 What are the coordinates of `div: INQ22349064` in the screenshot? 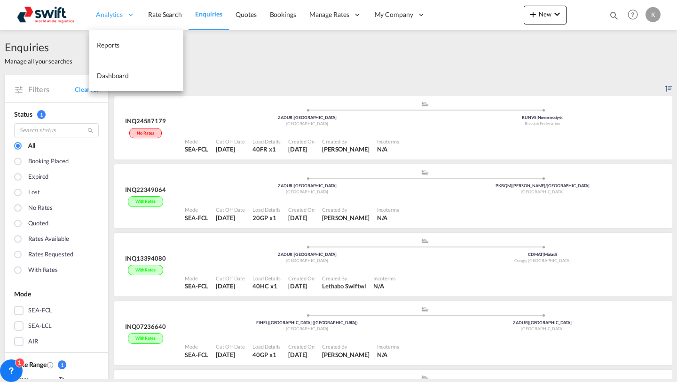 It's located at (145, 189).